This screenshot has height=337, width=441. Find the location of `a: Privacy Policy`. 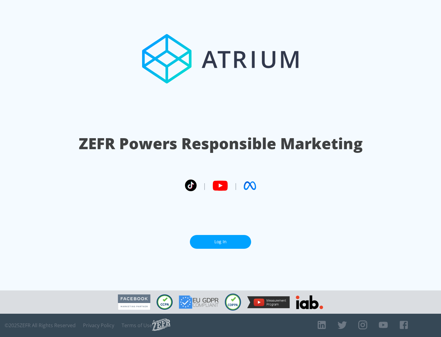

a: Privacy Policy is located at coordinates (99, 325).